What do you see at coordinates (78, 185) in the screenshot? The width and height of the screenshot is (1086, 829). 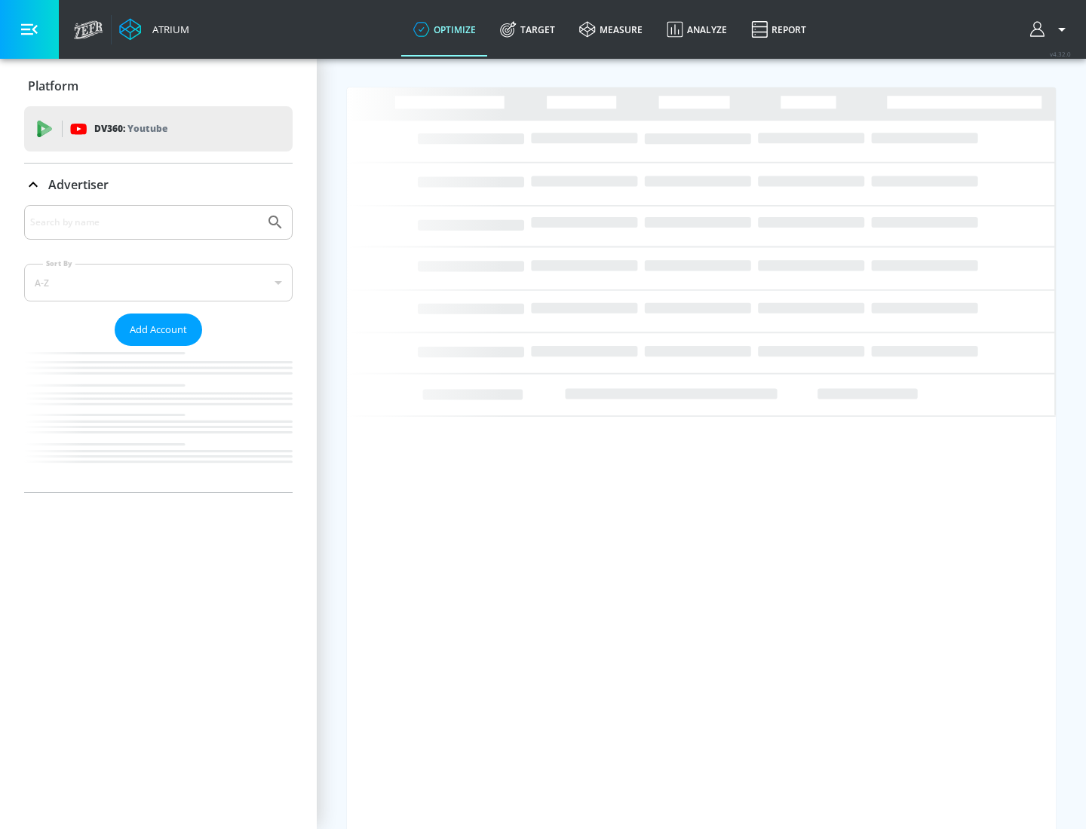 I see `p: Advertiser` at bounding box center [78, 185].